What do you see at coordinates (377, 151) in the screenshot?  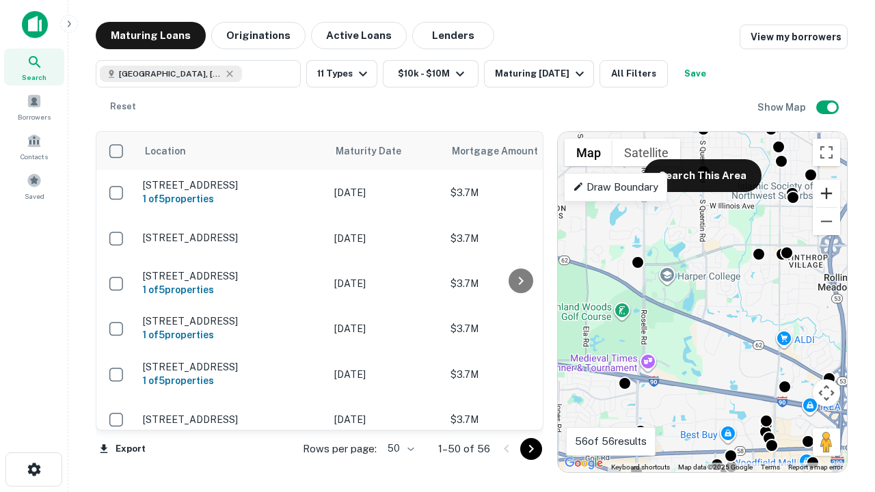 I see `span: Maturity Date` at bounding box center [377, 151].